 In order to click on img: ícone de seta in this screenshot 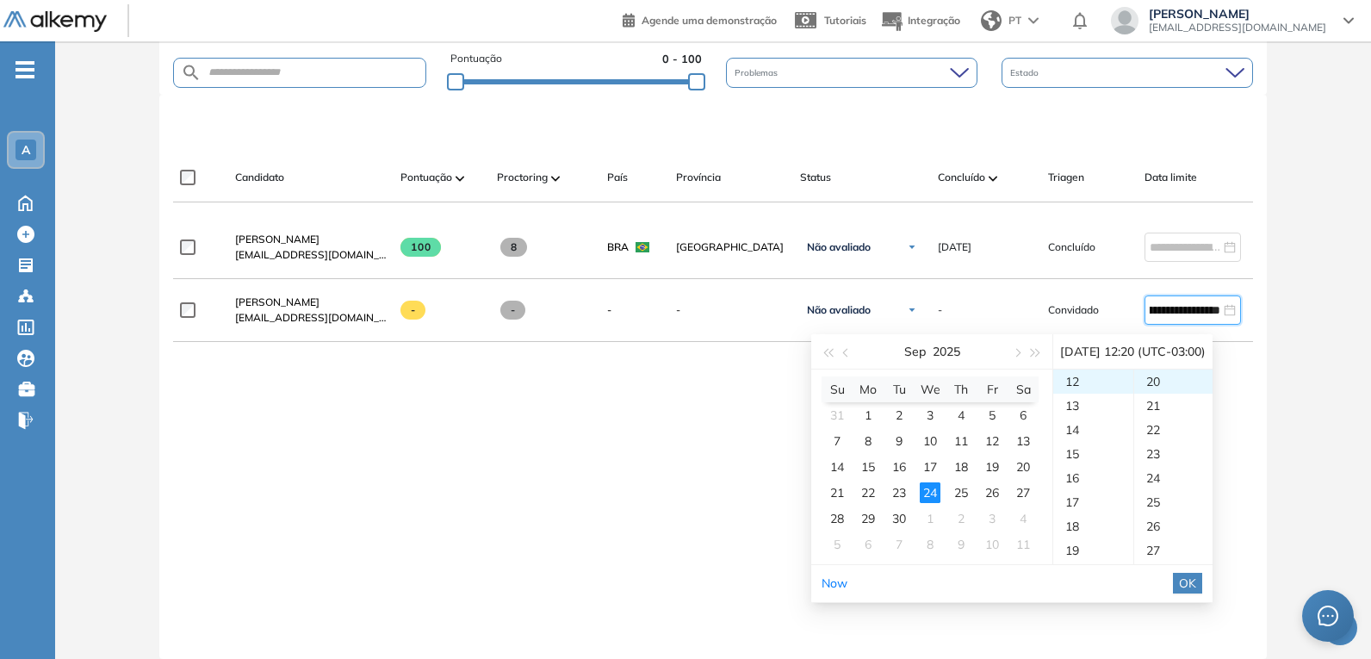, I will do `click(912, 310)`.